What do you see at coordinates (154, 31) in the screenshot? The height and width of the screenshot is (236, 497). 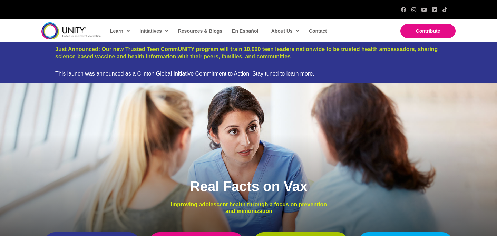 I see `span: Initiatives` at bounding box center [154, 31].